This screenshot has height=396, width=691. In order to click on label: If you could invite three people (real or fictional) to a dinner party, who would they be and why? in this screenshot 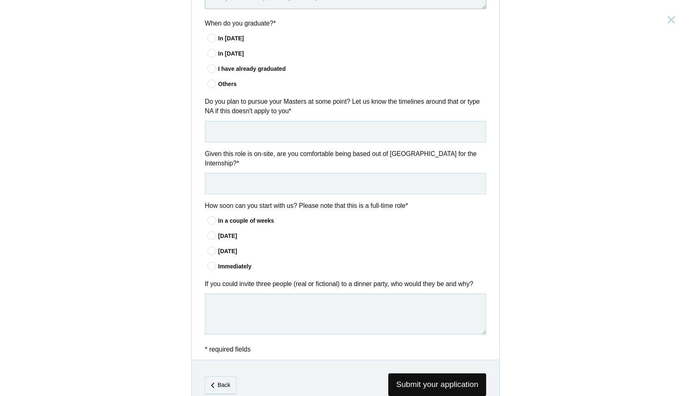, I will do `click(346, 284)`.